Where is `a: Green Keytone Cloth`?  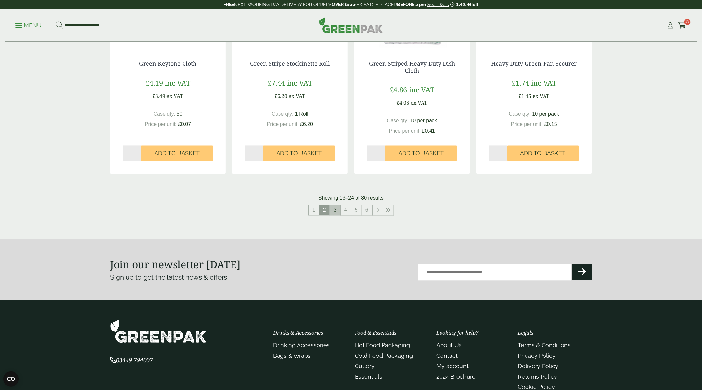
a: Green Keytone Cloth is located at coordinates (168, 64).